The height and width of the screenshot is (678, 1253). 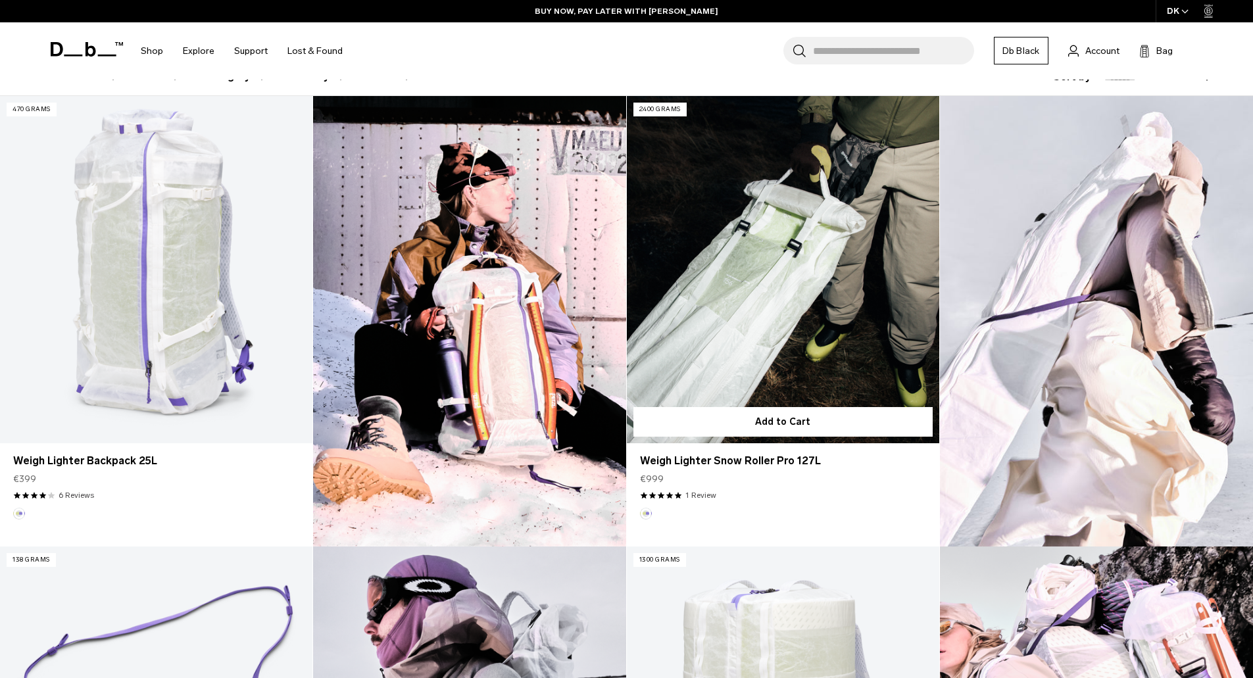 I want to click on p: 470 grams, so click(x=32, y=109).